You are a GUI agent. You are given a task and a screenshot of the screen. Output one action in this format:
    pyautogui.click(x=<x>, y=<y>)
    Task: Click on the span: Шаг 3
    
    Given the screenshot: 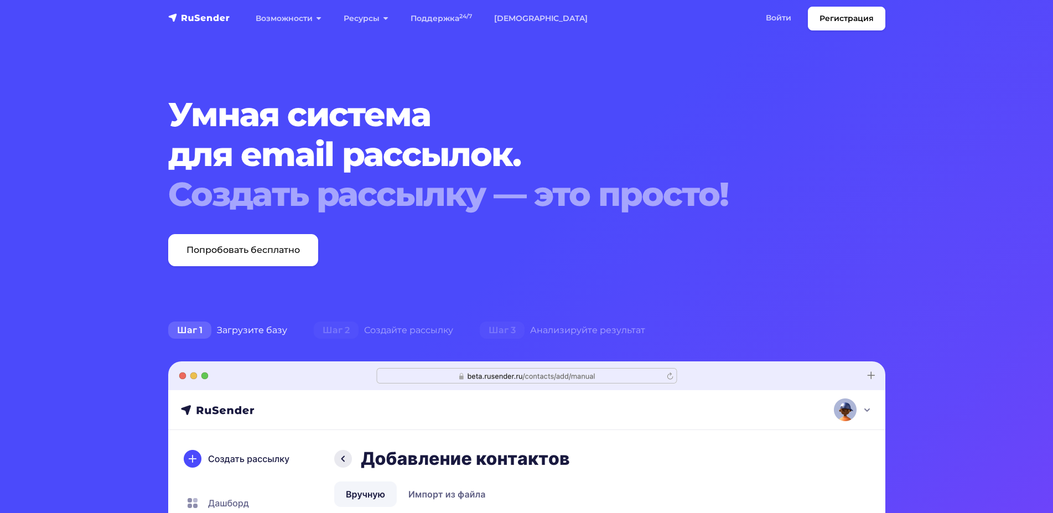 What is the action you would take?
    pyautogui.click(x=502, y=330)
    